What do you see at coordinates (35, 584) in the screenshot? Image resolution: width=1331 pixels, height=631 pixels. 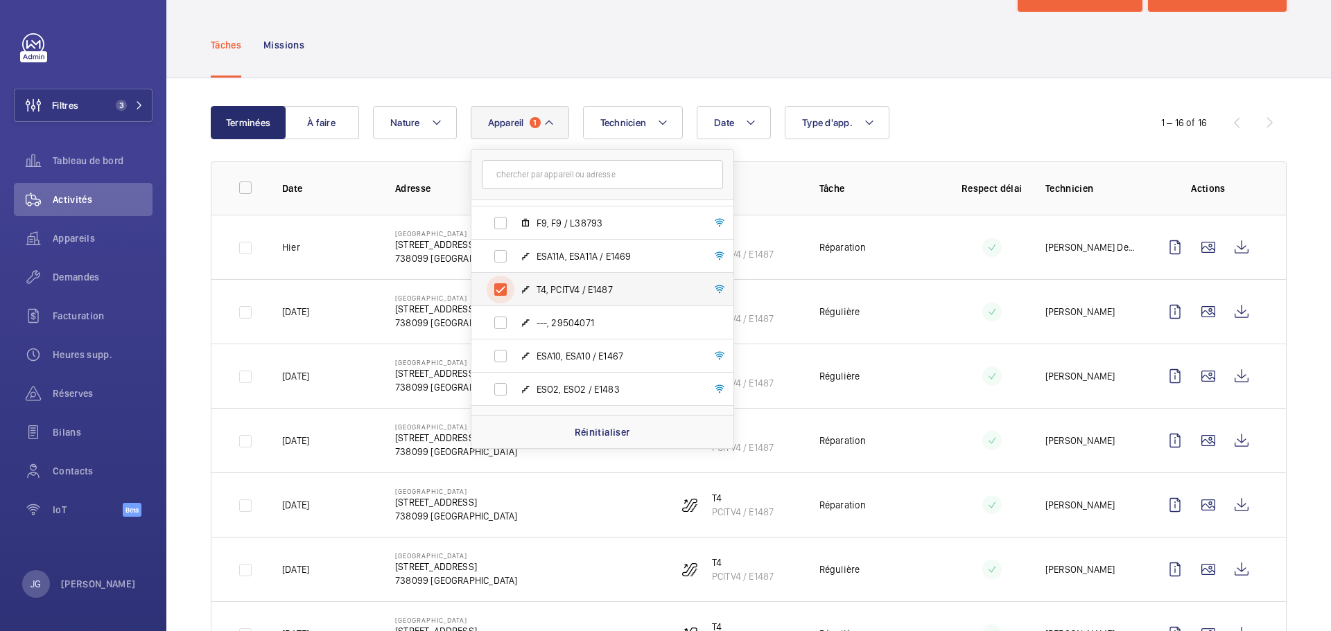 I see `p: JG` at bounding box center [35, 584].